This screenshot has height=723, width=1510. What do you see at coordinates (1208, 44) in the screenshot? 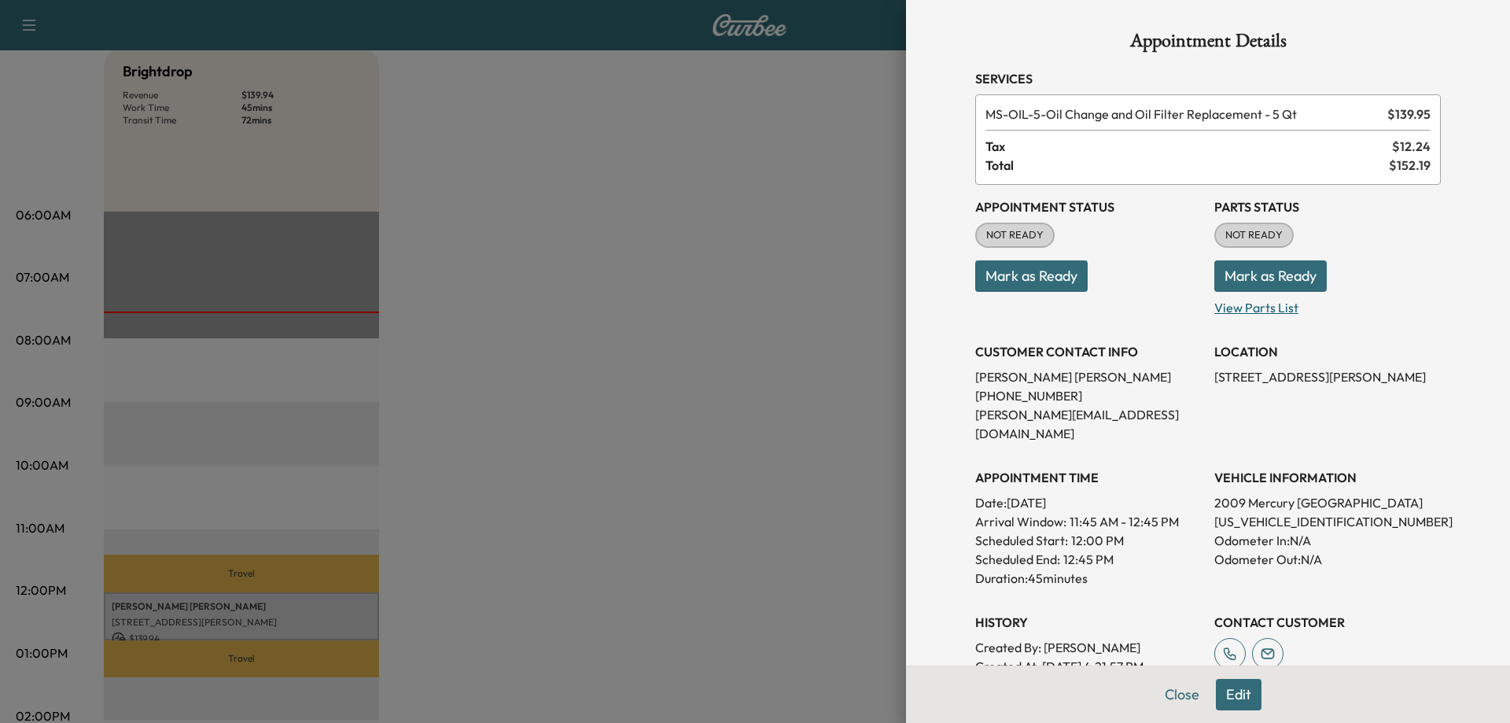
I see `h1: Appointment Details` at bounding box center [1208, 44].